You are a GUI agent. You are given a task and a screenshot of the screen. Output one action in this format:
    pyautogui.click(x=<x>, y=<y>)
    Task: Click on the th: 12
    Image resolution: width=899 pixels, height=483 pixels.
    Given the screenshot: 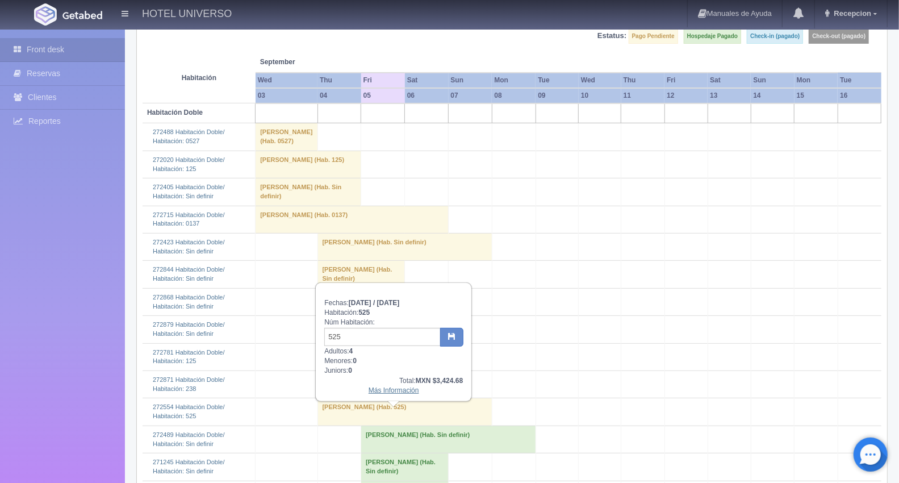 What is the action you would take?
    pyautogui.click(x=686, y=95)
    